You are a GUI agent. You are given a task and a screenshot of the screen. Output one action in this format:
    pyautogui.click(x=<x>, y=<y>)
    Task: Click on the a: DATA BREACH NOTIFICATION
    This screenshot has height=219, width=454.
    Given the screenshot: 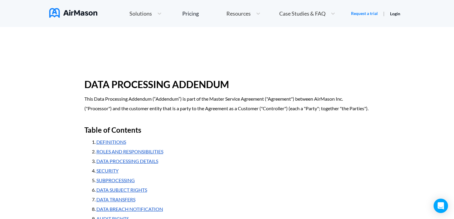 What is the action you would take?
    pyautogui.click(x=130, y=209)
    